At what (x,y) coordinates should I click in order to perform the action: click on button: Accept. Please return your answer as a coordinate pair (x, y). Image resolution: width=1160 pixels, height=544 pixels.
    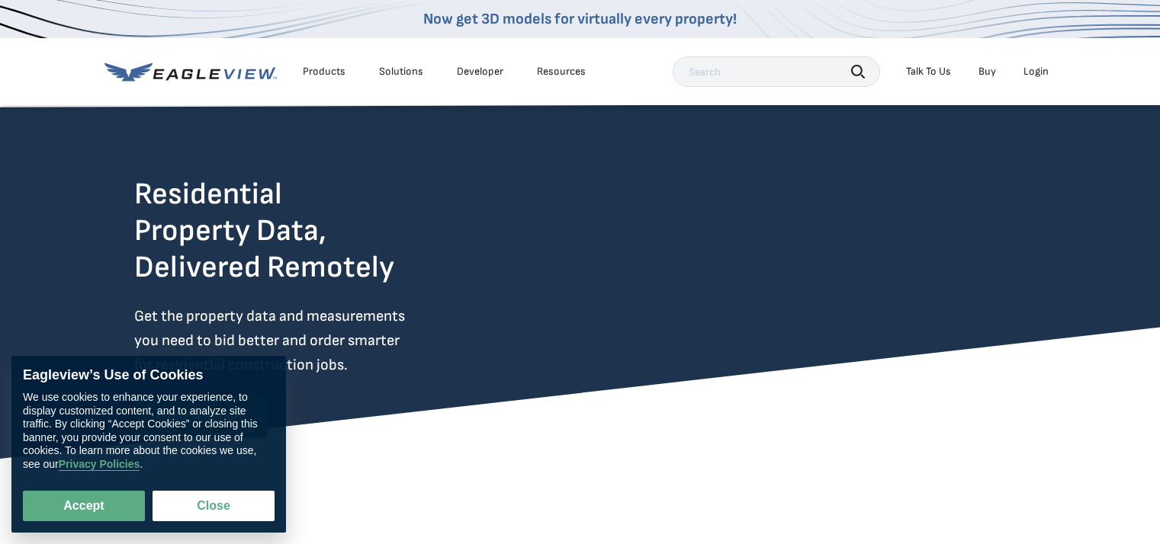
    Looking at the image, I should click on (84, 506).